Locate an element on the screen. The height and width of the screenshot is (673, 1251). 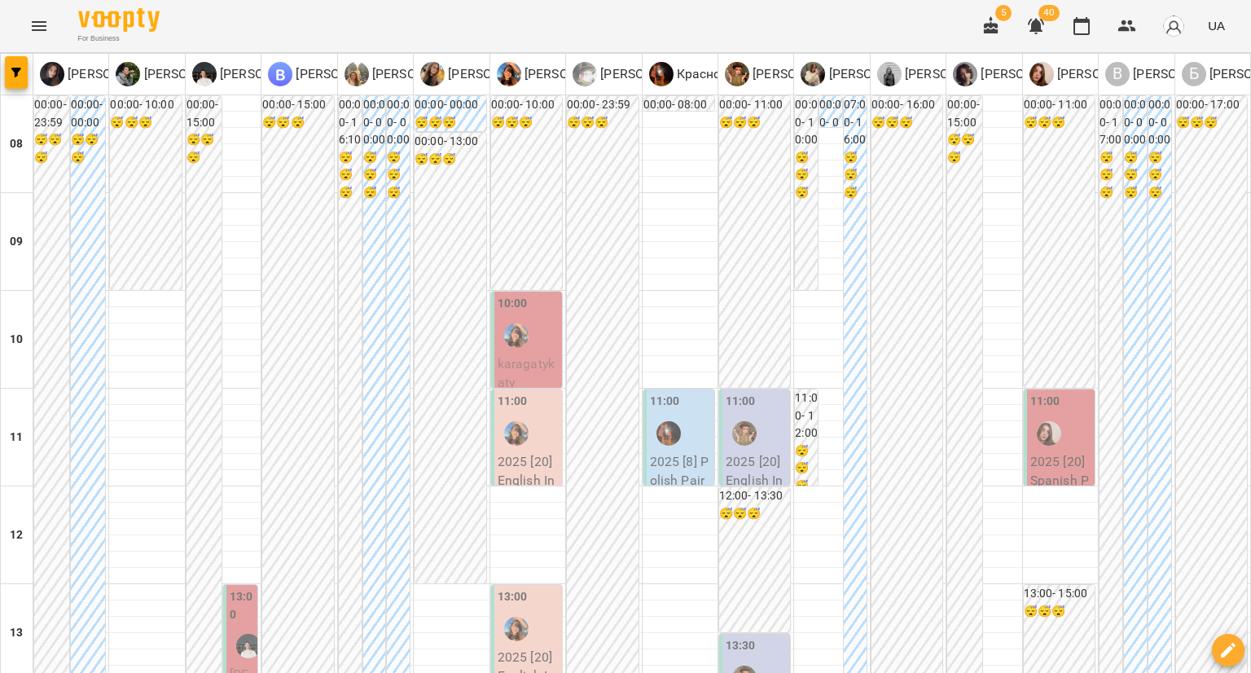
h6: 00:00 - 23:59 is located at coordinates (602, 105).